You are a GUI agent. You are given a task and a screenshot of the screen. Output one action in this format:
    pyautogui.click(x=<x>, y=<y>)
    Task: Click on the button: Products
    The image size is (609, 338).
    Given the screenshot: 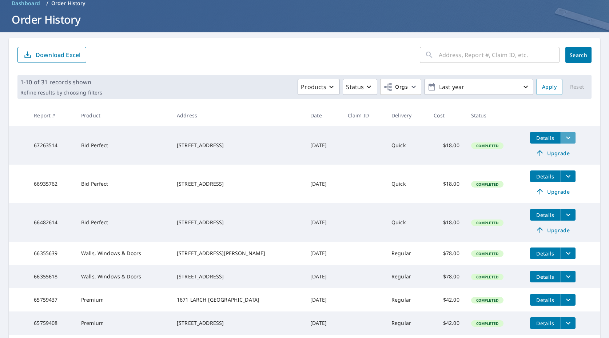 What is the action you would take?
    pyautogui.click(x=319, y=87)
    